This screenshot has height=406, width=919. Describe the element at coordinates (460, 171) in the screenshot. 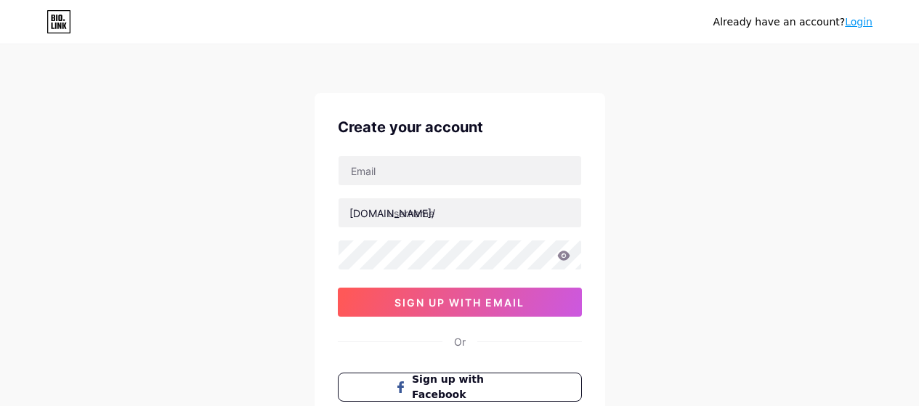

I see `input: Email` at that location.